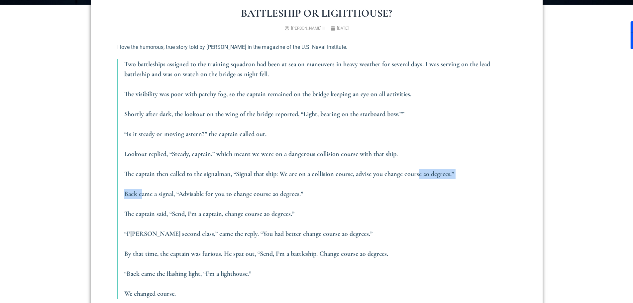 Image resolution: width=633 pixels, height=303 pixels. Describe the element at coordinates (261, 154) in the screenshot. I see `em: Lookout replied, “Steady, captain,” which meant we were on a dangerous collision course with that...` at that location.